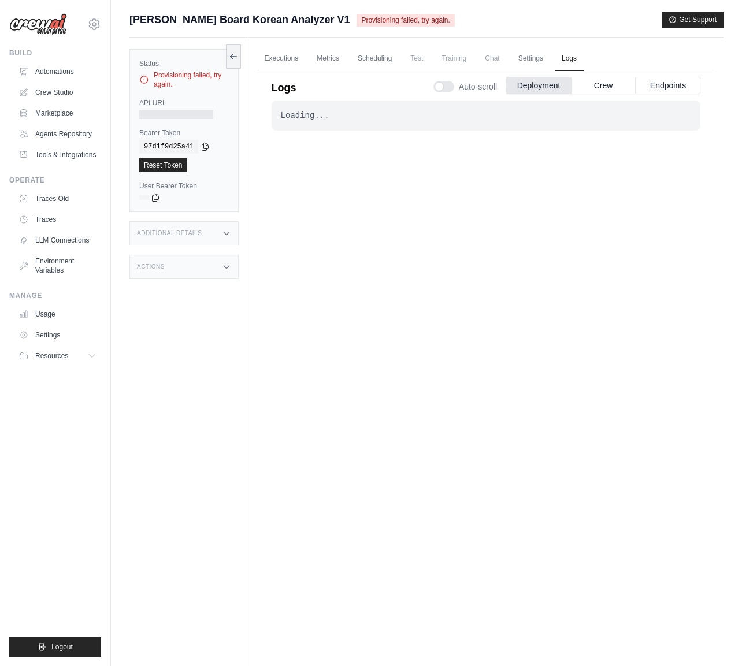 The height and width of the screenshot is (666, 742). I want to click on img: Logo, so click(38, 24).